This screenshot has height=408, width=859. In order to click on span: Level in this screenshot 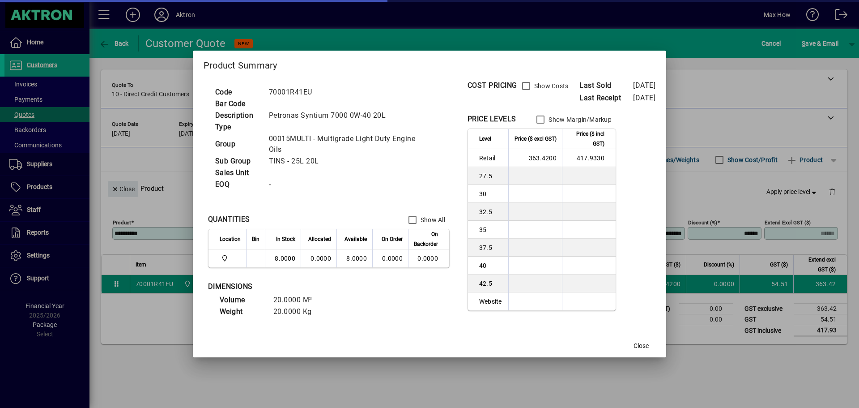, I will do `click(485, 139)`.